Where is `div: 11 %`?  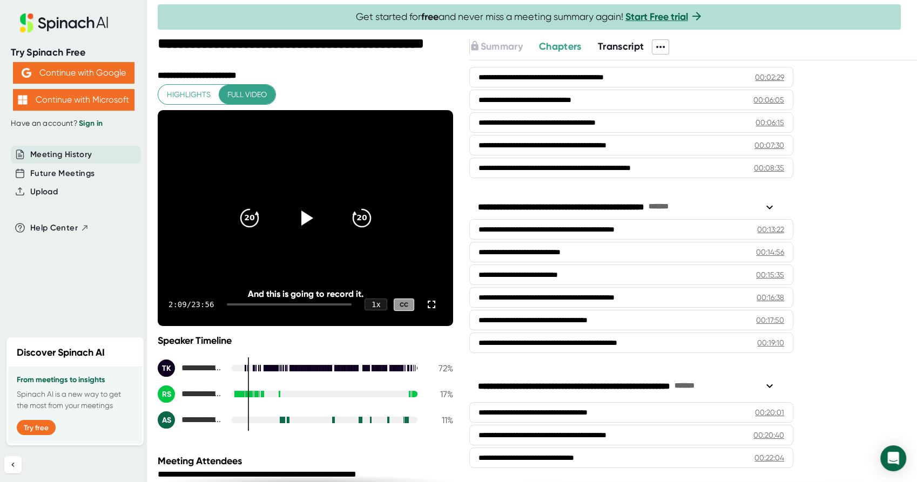
div: 11 % is located at coordinates (440, 420).